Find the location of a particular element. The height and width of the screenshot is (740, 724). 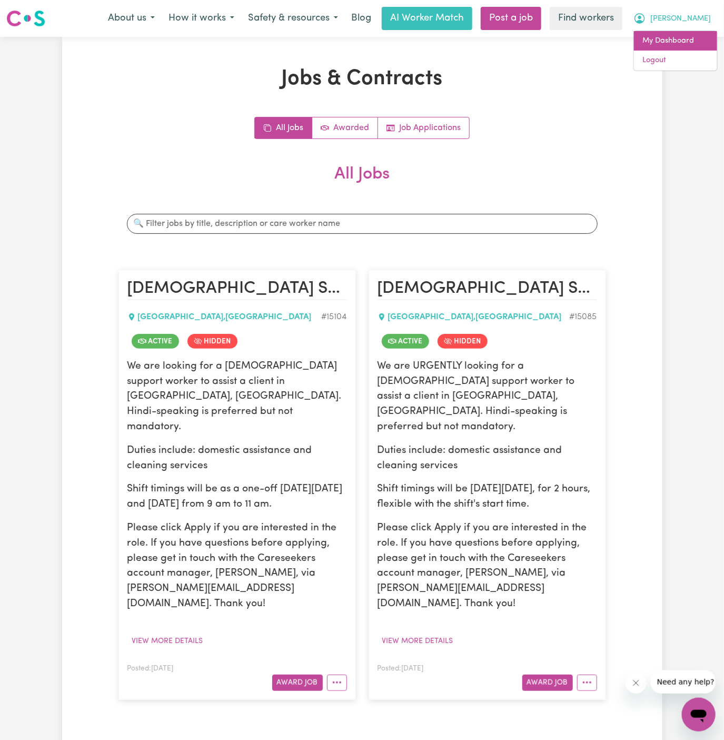

a: Job applications is located at coordinates (424, 128).